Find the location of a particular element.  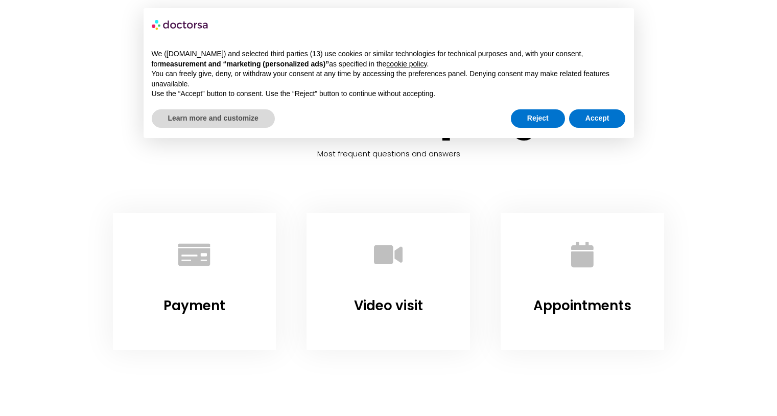

p: Use the “Accept” button to consent. Use the “Reject” button to continue without accepting. is located at coordinates (389, 94).